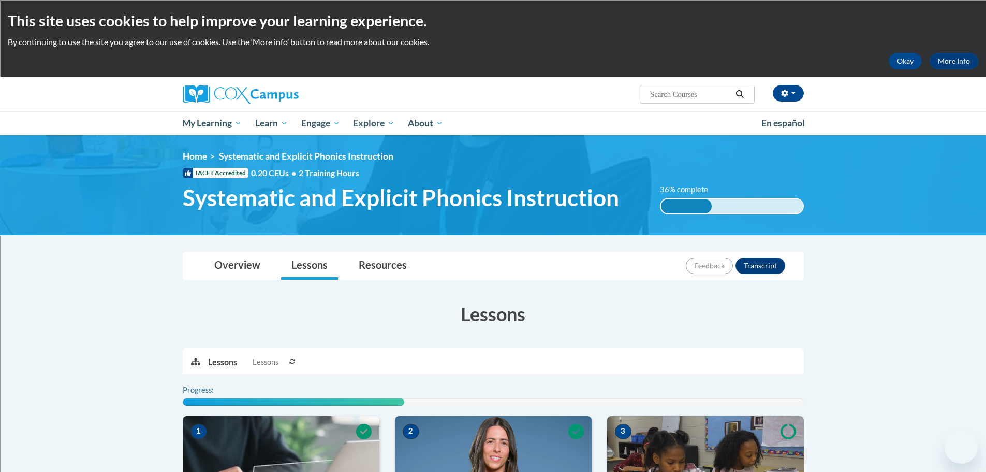  What do you see at coordinates (212, 123) in the screenshot?
I see `a: My Learning` at bounding box center [212, 123].